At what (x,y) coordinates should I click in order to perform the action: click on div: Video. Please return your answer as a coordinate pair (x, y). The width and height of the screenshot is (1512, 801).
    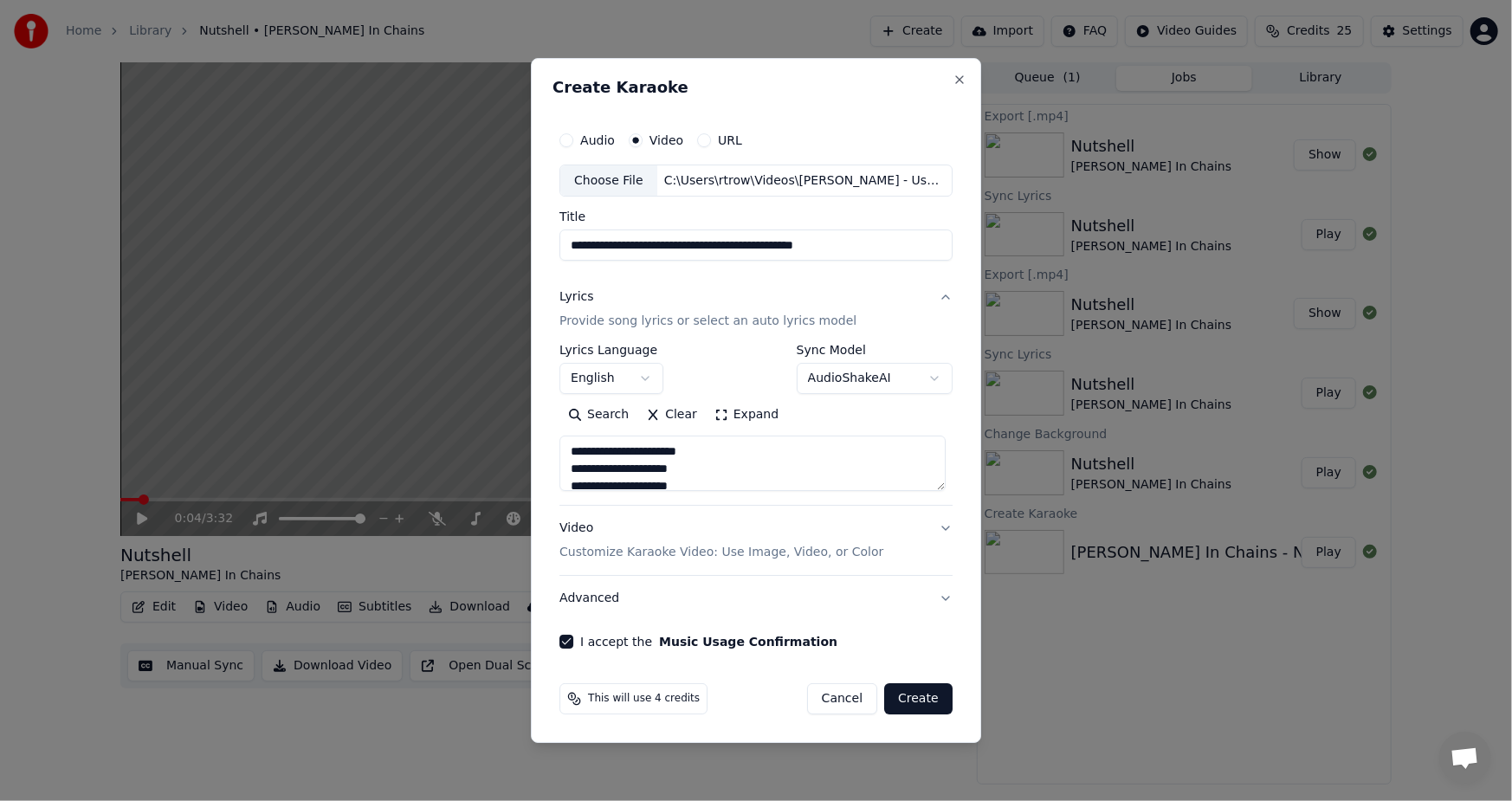
    Looking at the image, I should click on (721, 540).